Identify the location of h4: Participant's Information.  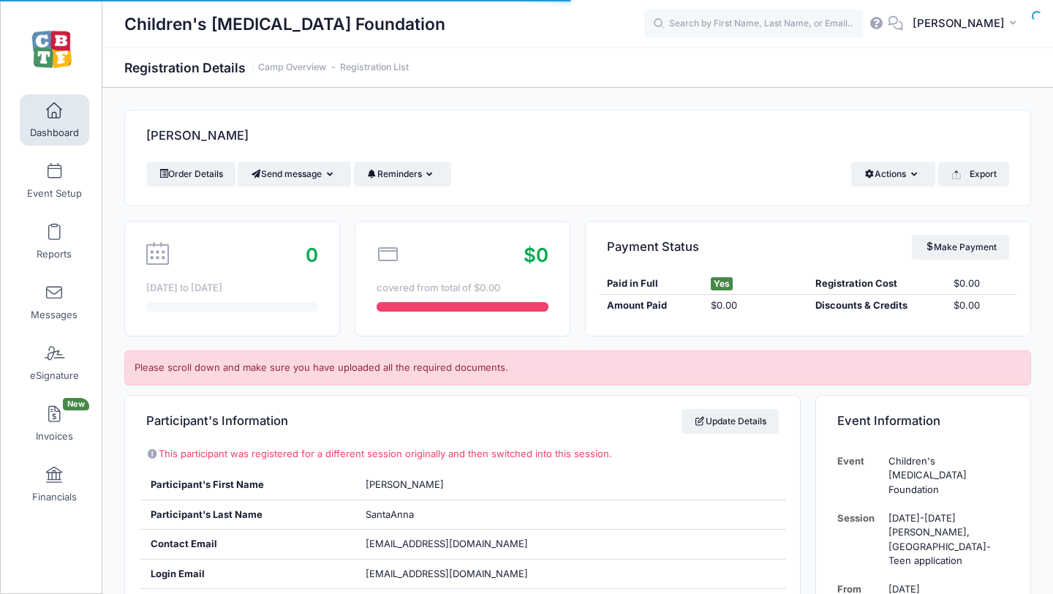
(217, 420).